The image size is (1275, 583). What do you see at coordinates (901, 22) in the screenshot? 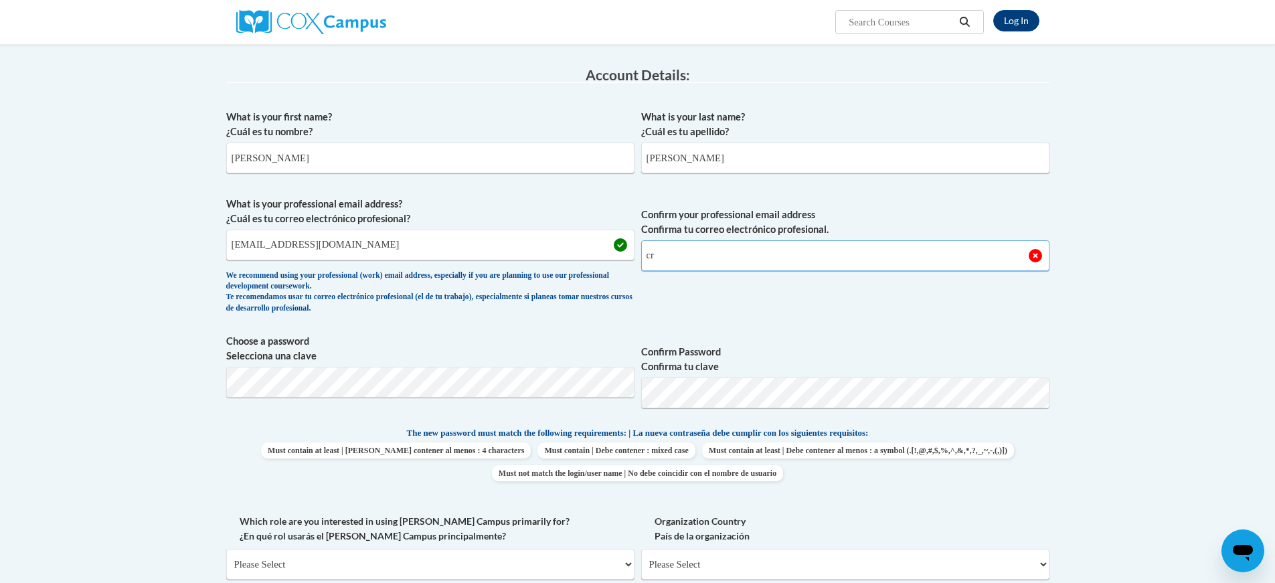
I see `input: Search Courses` at bounding box center [901, 22].